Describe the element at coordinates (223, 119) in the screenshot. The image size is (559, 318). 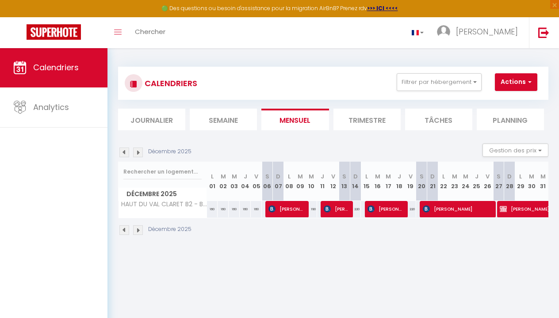
I see `li: Semaine` at that location.